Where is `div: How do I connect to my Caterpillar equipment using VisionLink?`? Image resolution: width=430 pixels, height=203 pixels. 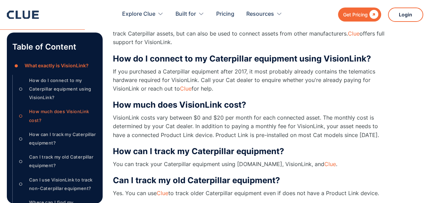 div: How do I connect to my Caterpillar equipment using VisionLink? is located at coordinates (63, 89).